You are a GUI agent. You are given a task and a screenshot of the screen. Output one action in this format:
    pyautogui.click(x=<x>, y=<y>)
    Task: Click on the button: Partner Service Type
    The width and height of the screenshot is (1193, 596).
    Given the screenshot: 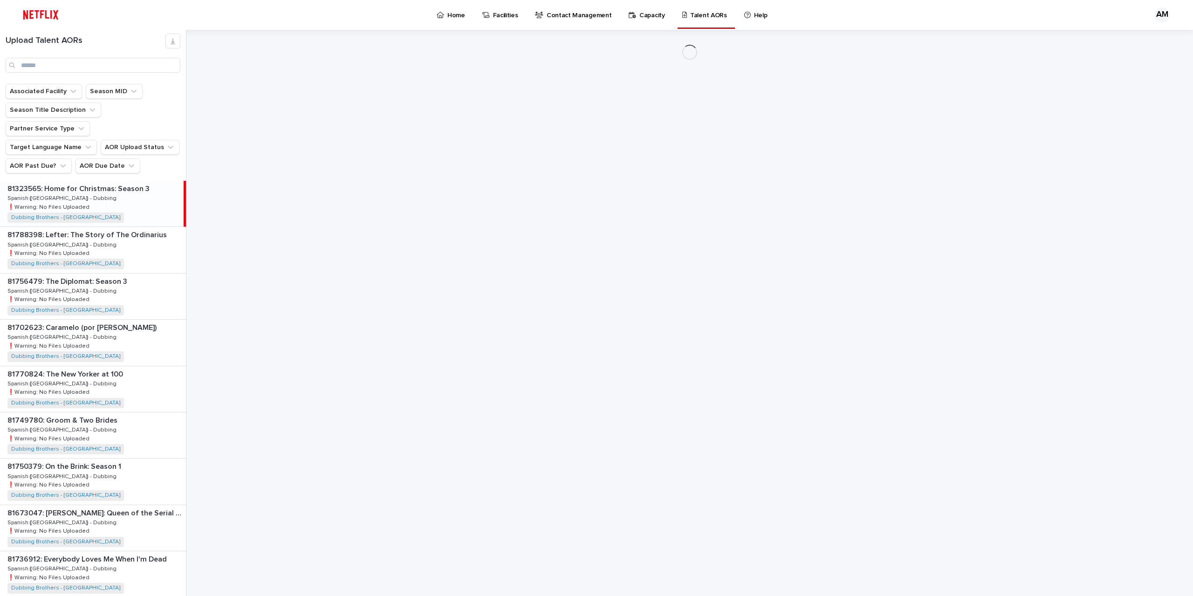 What is the action you would take?
    pyautogui.click(x=48, y=129)
    